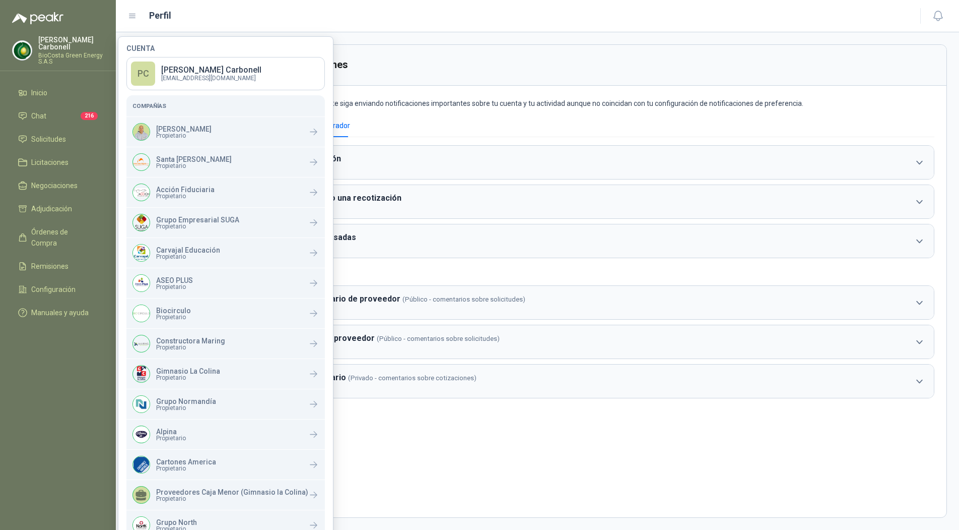 The image size is (959, 530). I want to click on p: Acción Fiduciaria, so click(185, 189).